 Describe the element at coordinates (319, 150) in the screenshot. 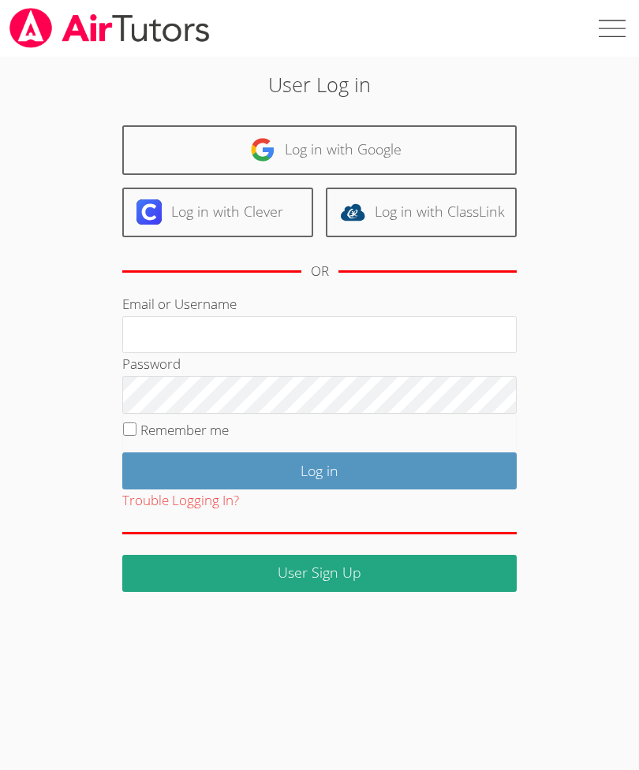

I see `a: Log in with Google` at that location.